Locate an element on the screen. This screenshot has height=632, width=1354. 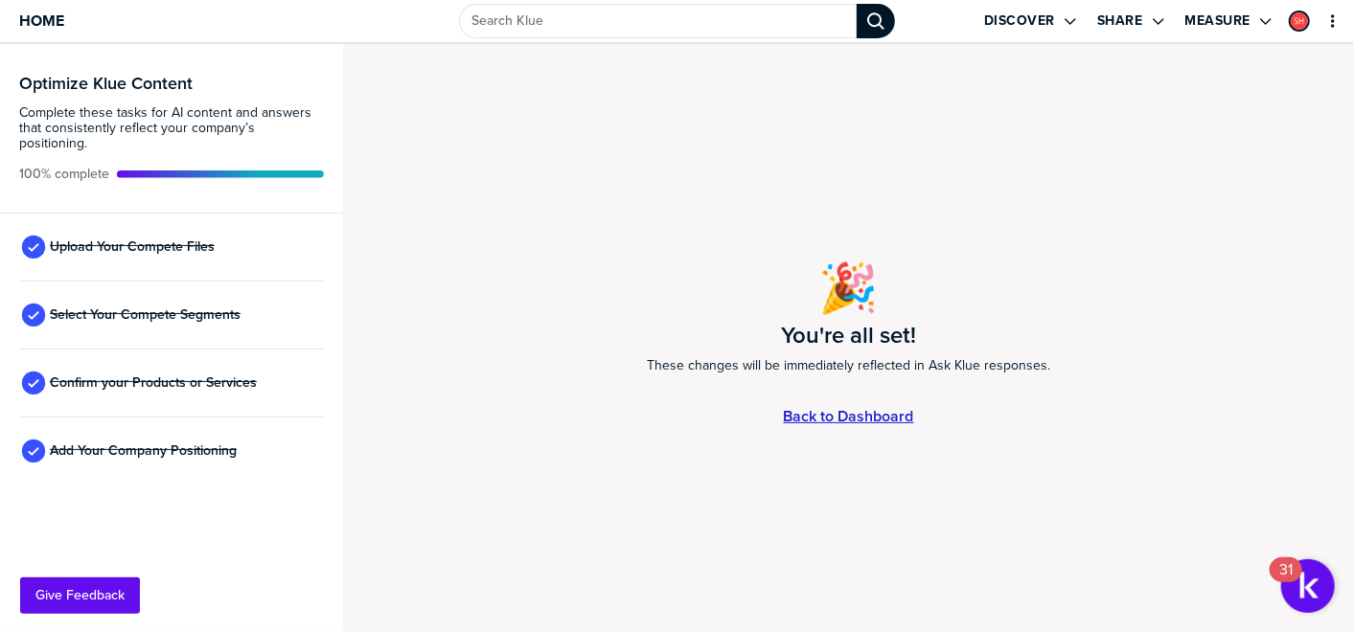
span: These changes will be immediately reflected in Ask Klue responses. is located at coordinates (848, 366).